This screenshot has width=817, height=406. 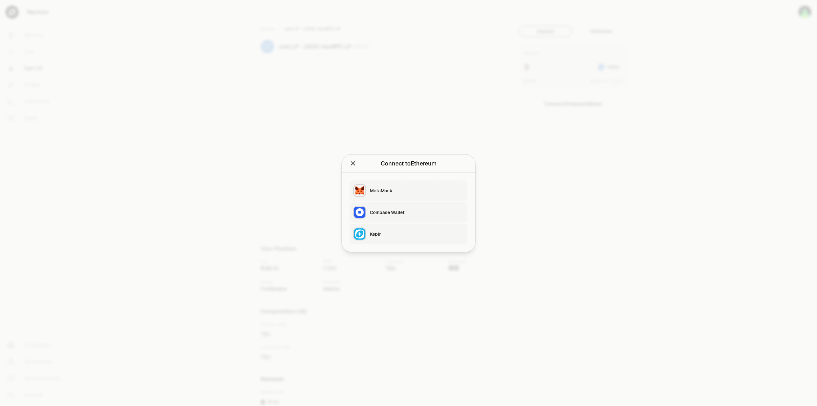 I want to click on div: Connect to Ethereum, so click(x=409, y=163).